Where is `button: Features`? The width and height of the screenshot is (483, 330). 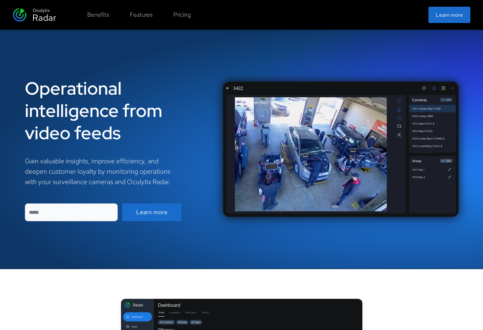
button: Features is located at coordinates (141, 15).